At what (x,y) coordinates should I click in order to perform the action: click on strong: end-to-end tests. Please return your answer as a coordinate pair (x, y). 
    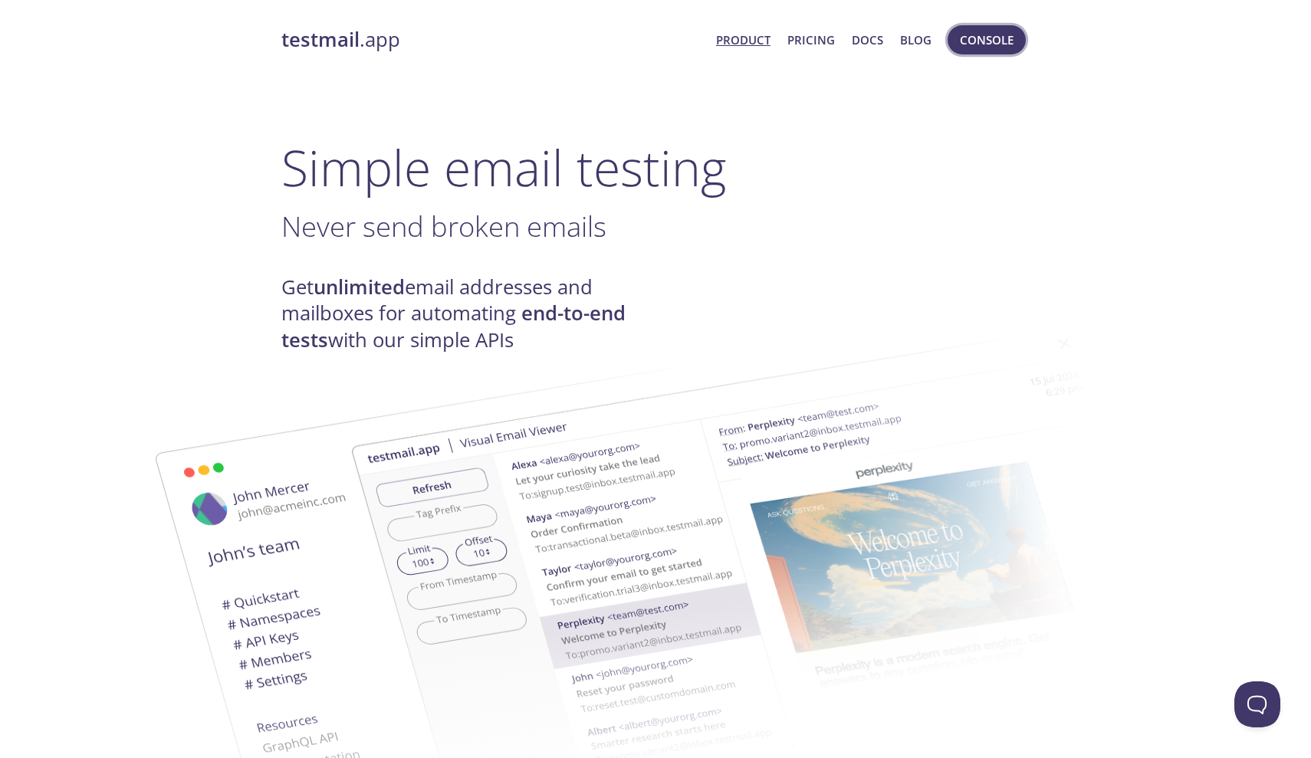
    Looking at the image, I should click on (453, 326).